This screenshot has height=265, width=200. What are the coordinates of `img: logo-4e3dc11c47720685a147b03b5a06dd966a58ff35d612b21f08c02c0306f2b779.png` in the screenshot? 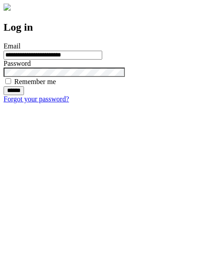 It's located at (7, 7).